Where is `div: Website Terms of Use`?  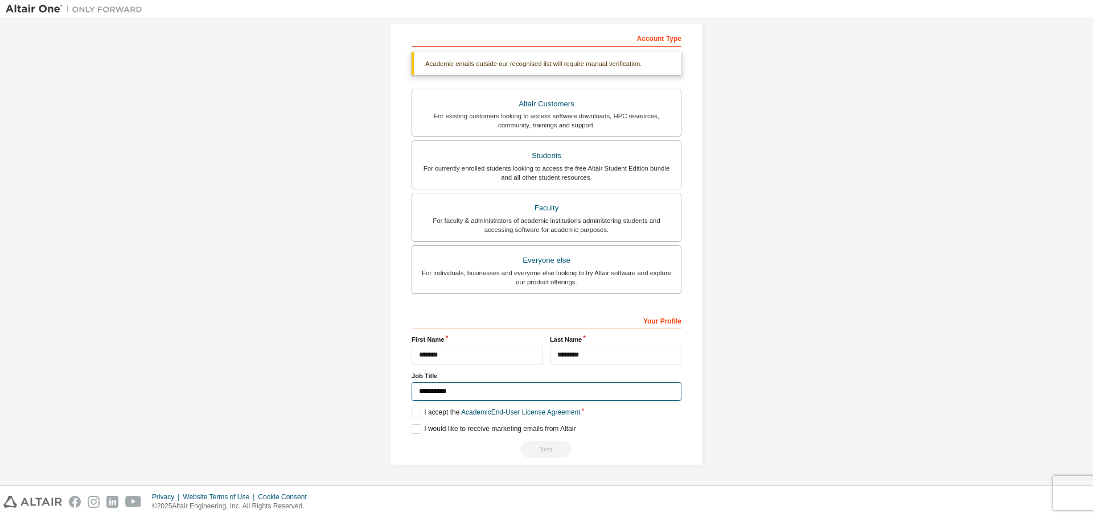 div: Website Terms of Use is located at coordinates (220, 497).